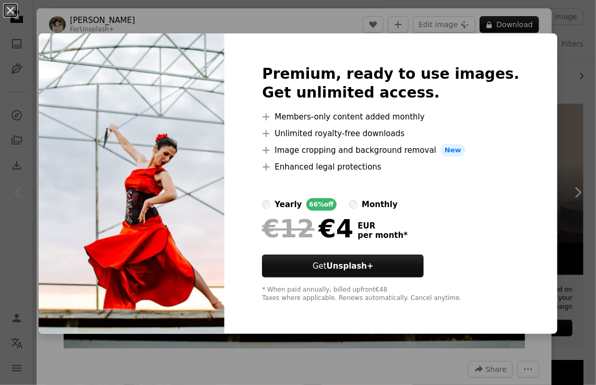 This screenshot has width=596, height=385. I want to click on div: * When paid annually, billed upfront €48 Taxes where applicable. Renews automatically. Cancel any..., so click(390, 294).